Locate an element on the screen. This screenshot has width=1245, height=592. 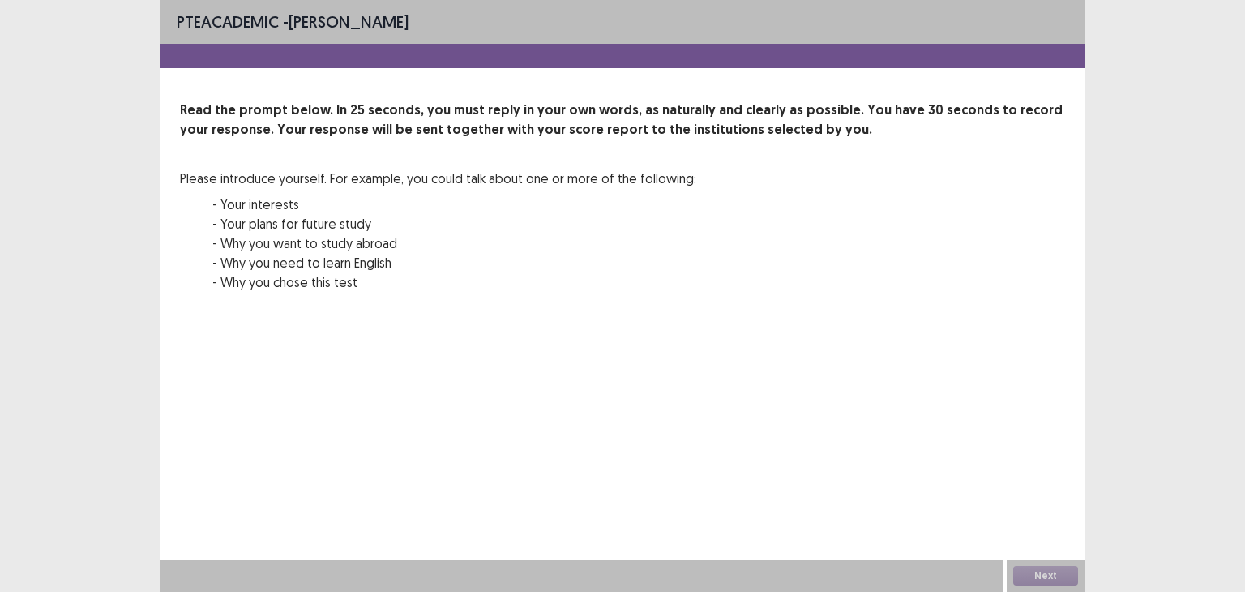
p: - Your interests is located at coordinates (454, 204).